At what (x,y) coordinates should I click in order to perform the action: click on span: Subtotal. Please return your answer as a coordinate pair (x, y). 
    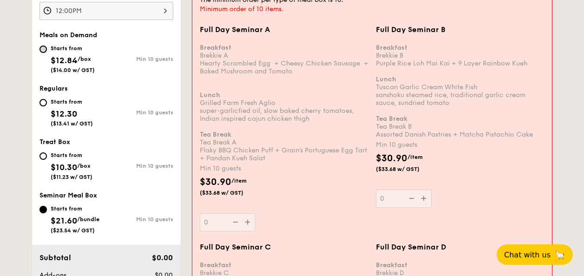
    Looking at the image, I should click on (55, 258).